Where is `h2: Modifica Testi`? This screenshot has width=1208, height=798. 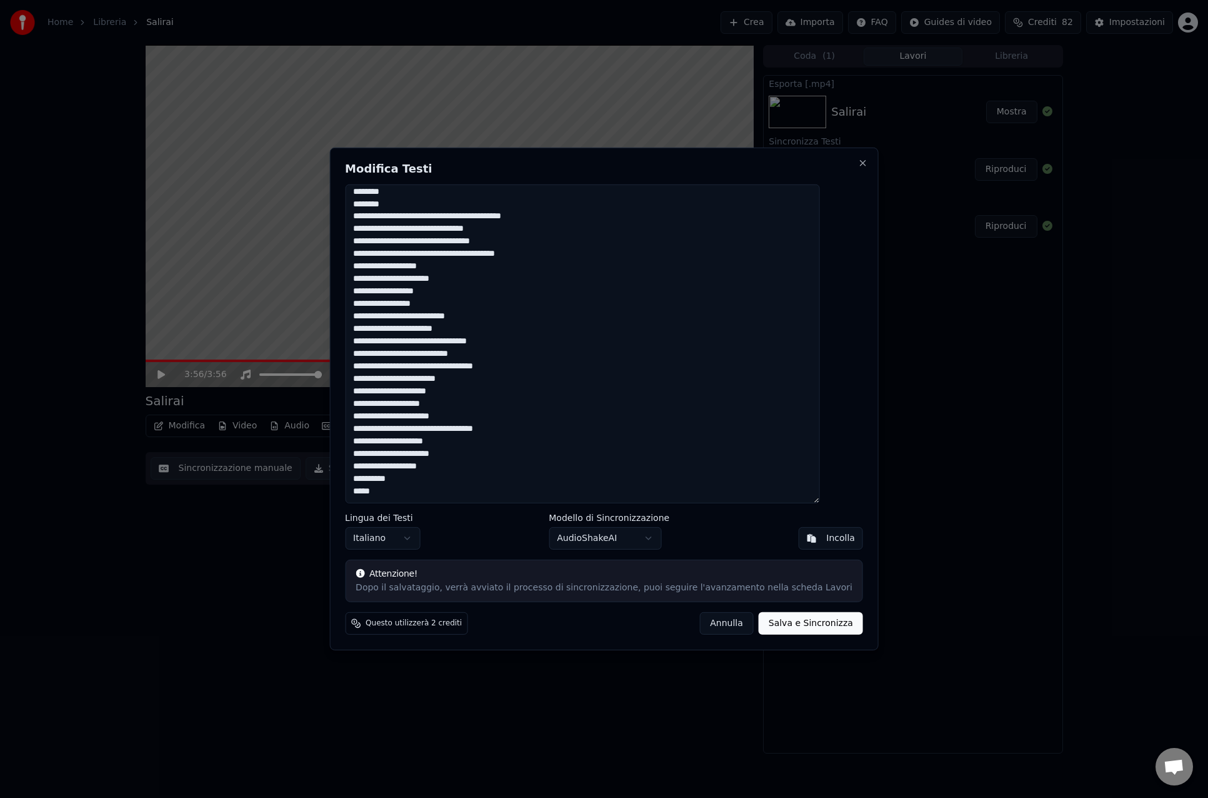
h2: Modifica Testi is located at coordinates (604, 169).